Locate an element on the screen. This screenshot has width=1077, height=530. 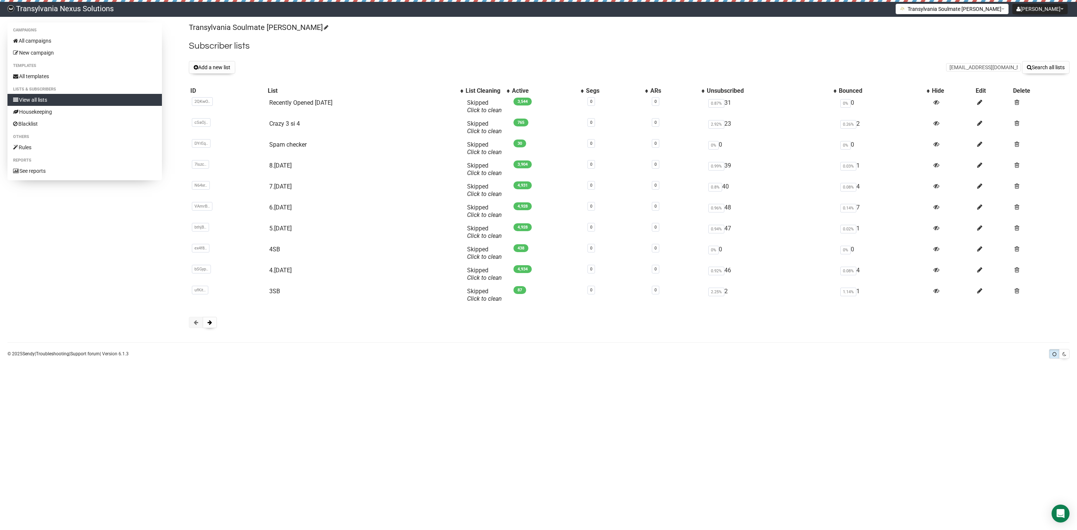
div: Unsubscribed is located at coordinates (768, 91).